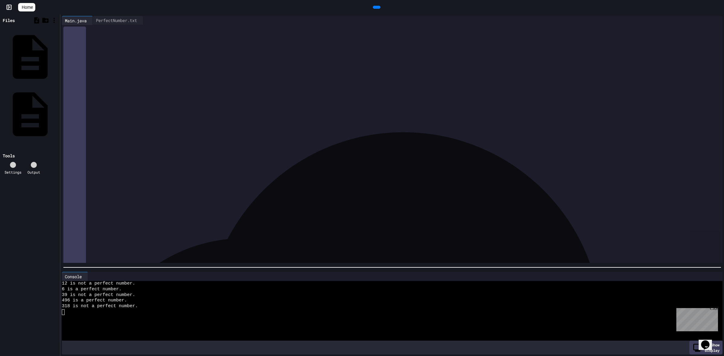  I want to click on div: Files, so click(9, 20).